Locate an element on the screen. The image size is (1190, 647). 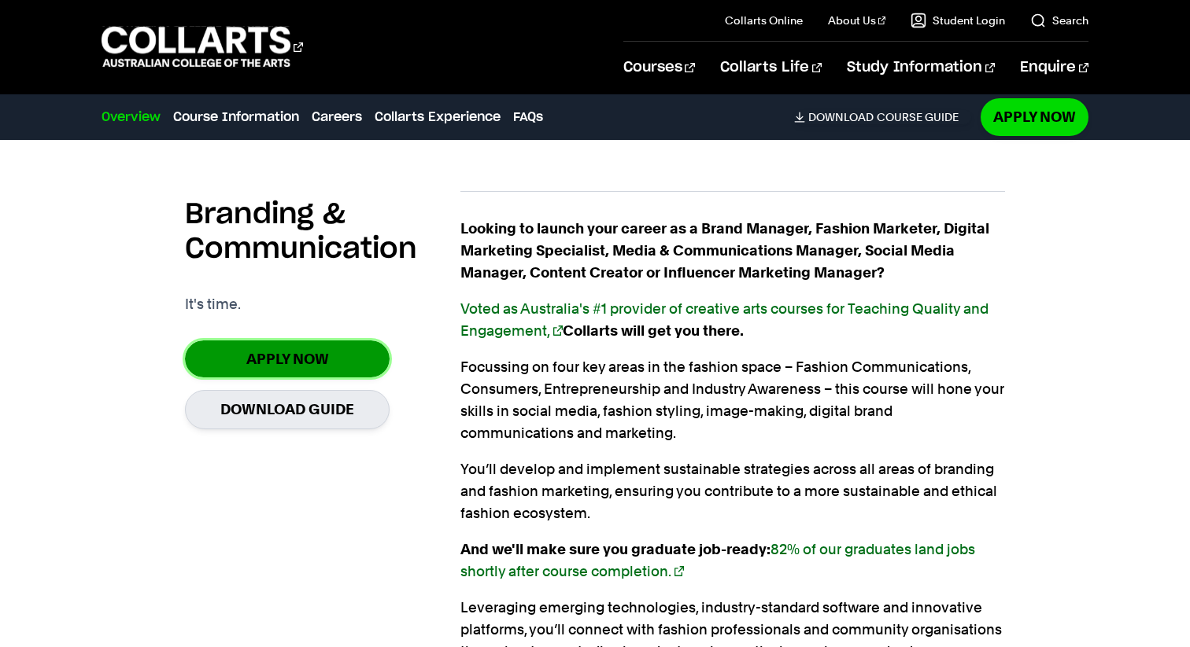
a: Careers is located at coordinates (337, 117).